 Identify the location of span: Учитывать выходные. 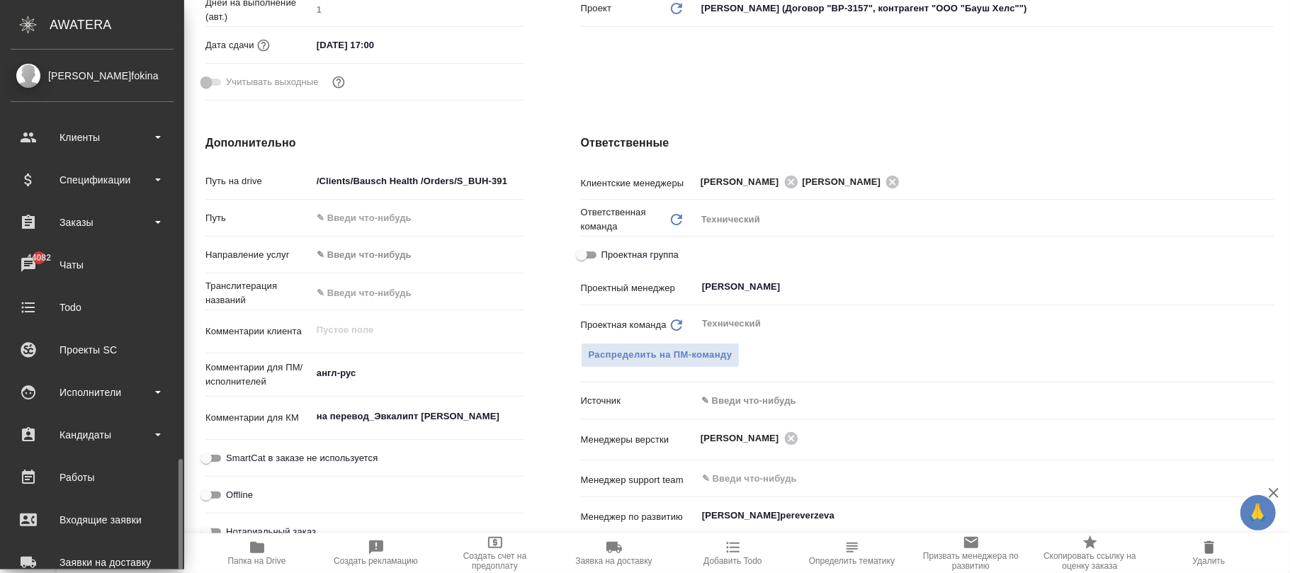
(272, 82).